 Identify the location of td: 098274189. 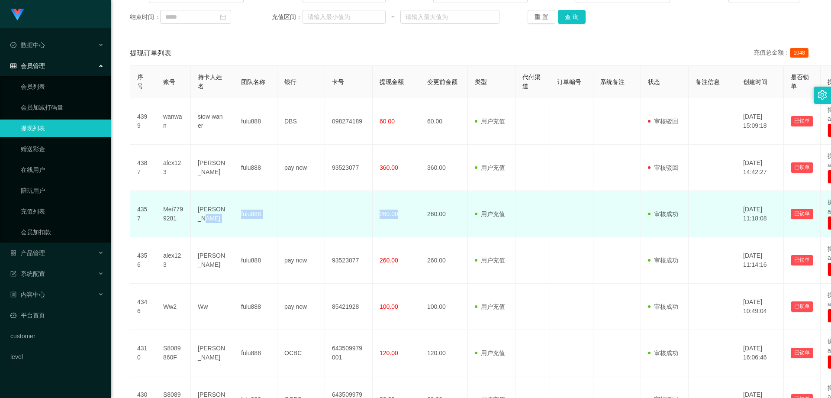
(349, 121).